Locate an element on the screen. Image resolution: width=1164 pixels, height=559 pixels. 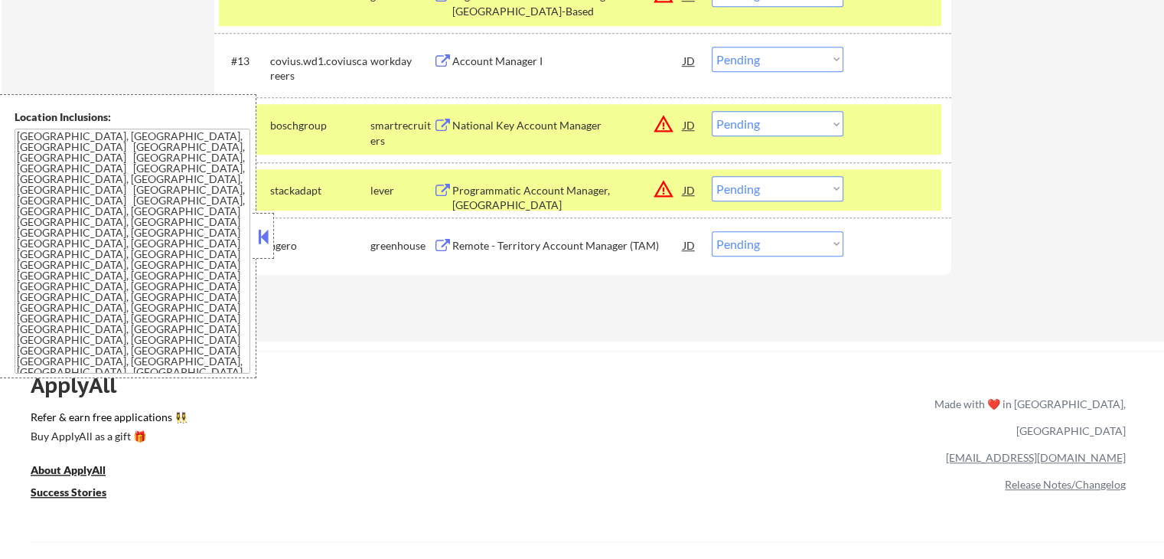
div: smartrecruiters is located at coordinates (402, 132).